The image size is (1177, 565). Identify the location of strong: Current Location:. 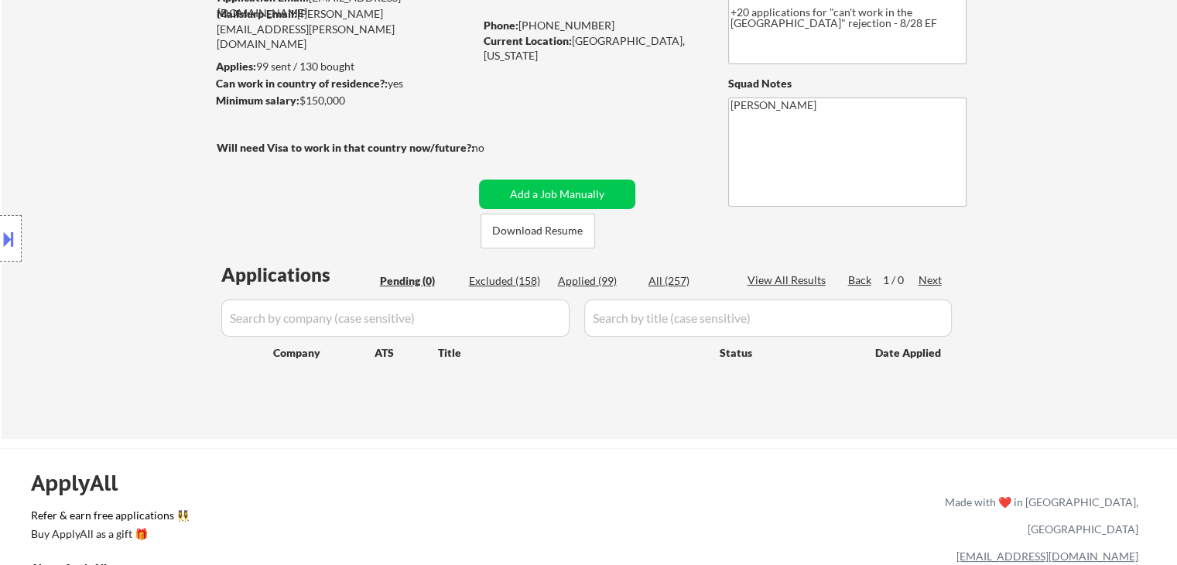
(528, 40).